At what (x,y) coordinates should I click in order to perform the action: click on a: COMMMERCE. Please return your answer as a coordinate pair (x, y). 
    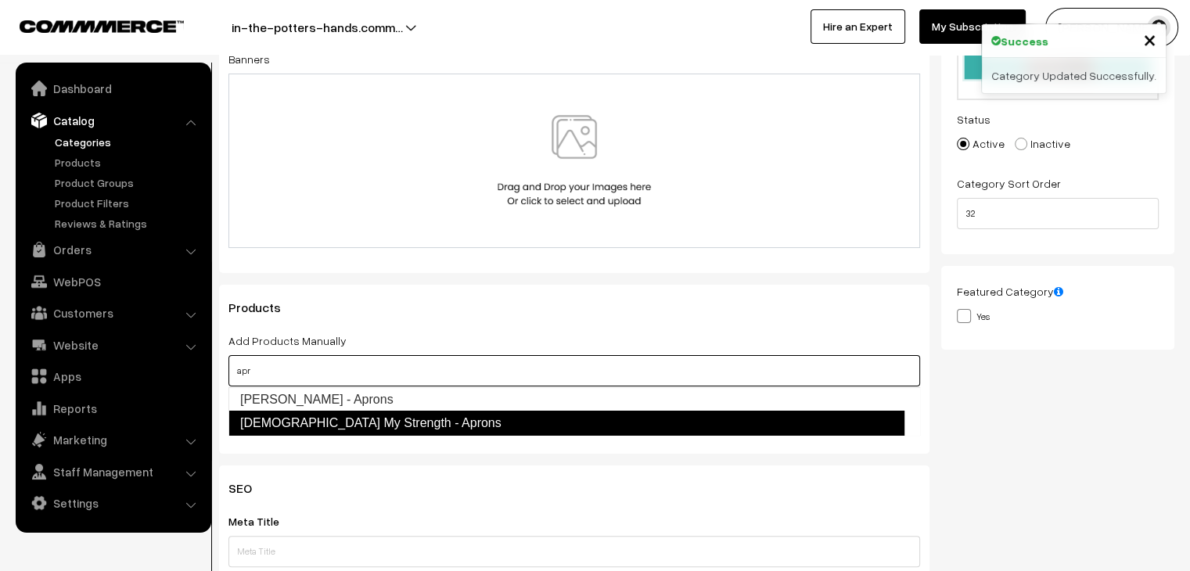
    Looking at the image, I should click on (88, 25).